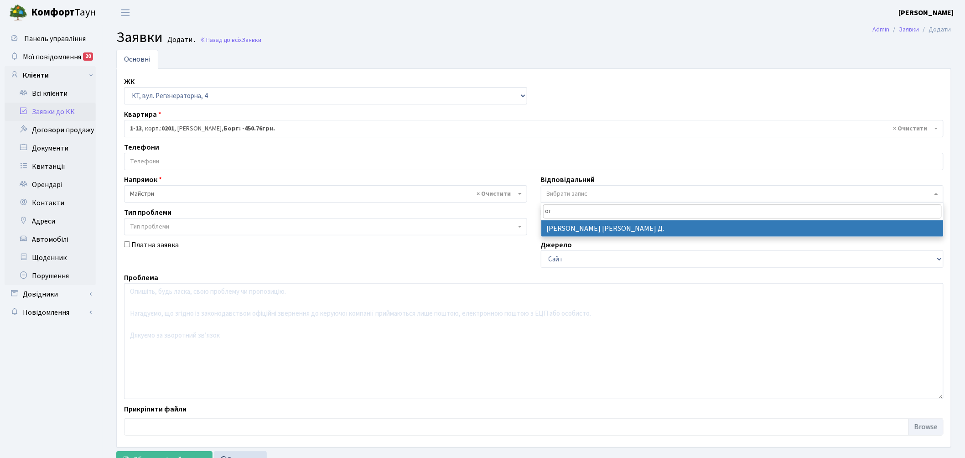  What do you see at coordinates (155, 245) in the screenshot?
I see `label: Платна заявка` at bounding box center [155, 245].